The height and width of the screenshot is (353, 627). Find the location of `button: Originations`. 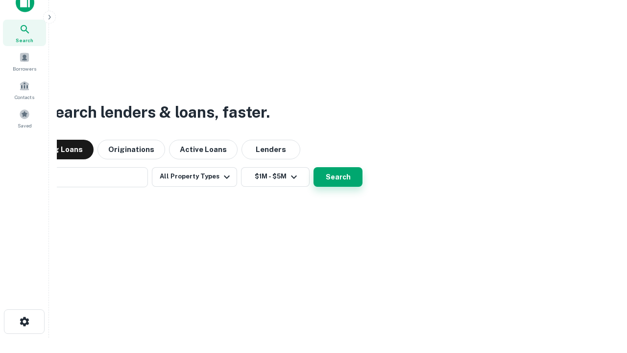

button: Originations is located at coordinates (131, 149).